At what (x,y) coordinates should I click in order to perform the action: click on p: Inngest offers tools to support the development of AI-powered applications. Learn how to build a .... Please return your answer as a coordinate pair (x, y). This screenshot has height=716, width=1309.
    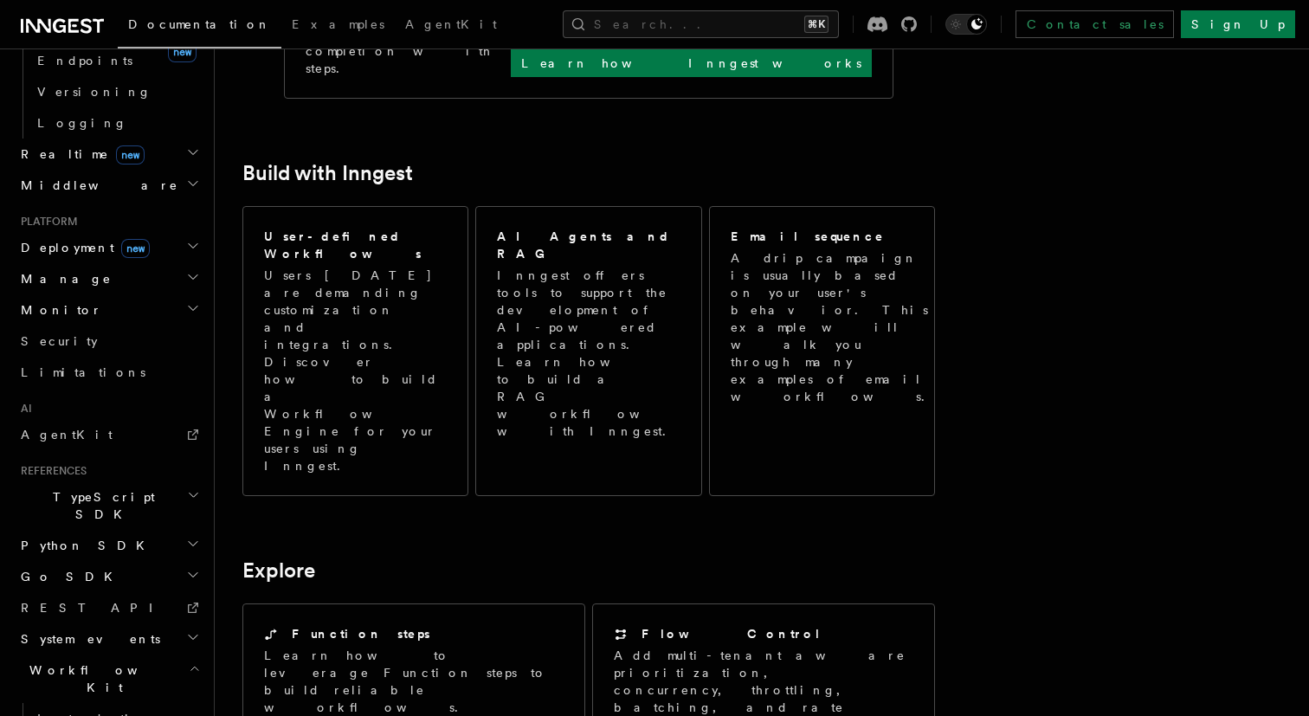
    Looking at the image, I should click on (590, 353).